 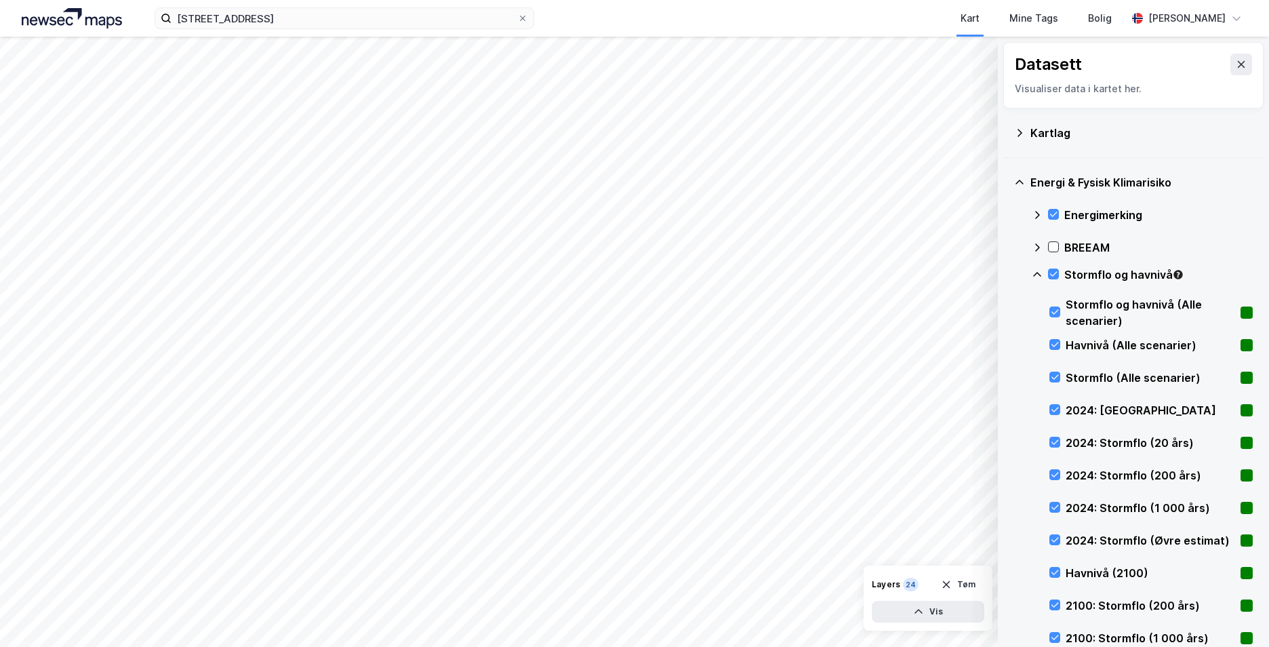 What do you see at coordinates (1150, 605) in the screenshot?
I see `div: 2100: Stormflo (200 års)` at bounding box center [1150, 605].